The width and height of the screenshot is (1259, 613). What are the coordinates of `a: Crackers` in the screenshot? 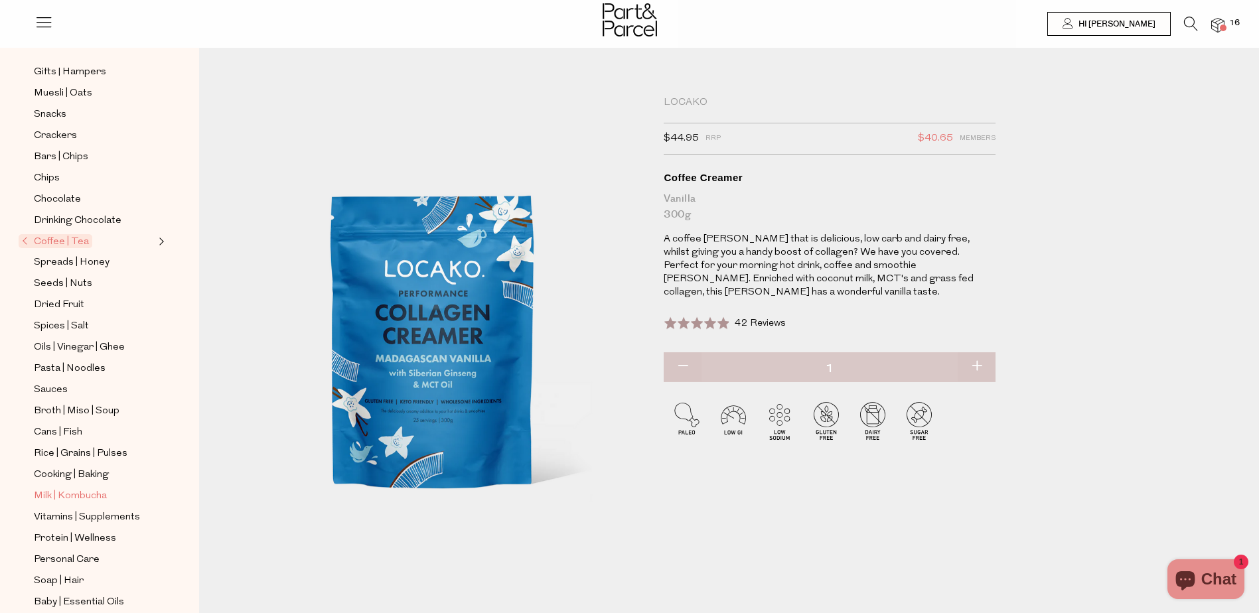 It's located at (94, 135).